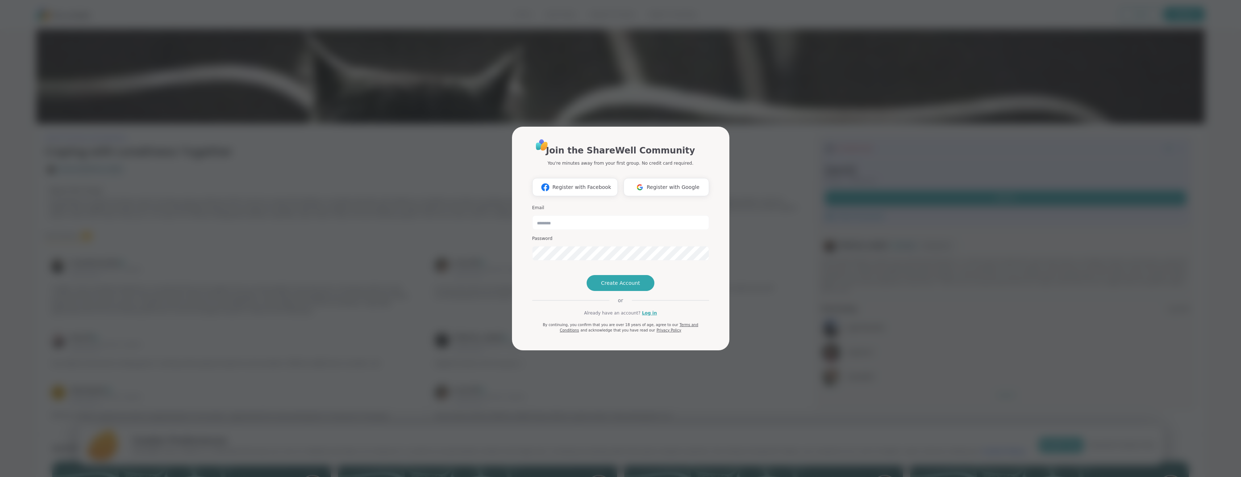 This screenshot has width=1241, height=477. Describe the element at coordinates (666, 187) in the screenshot. I see `button: Register with Google` at that location.